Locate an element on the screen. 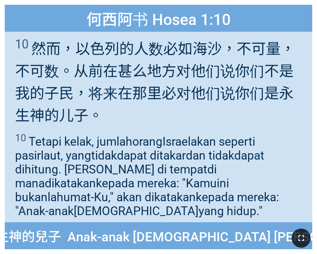 The image size is (317, 254). wh3808: umat-Ku is located at coordinates (147, 204).